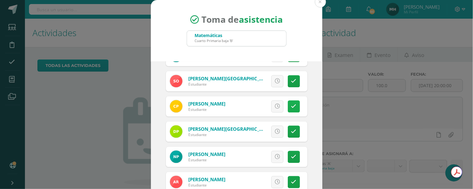  Describe the element at coordinates (237, 38) in the screenshot. I see `input: Busca un grado o sección aquí...` at that location.